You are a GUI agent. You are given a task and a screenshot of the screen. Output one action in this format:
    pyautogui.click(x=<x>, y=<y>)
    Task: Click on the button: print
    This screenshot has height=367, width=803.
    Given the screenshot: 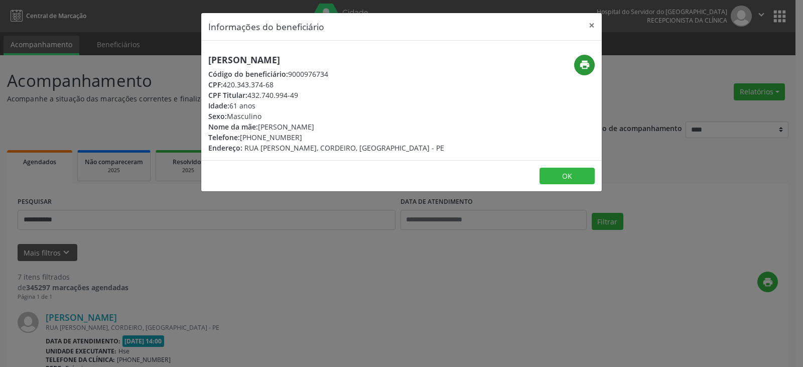 What is the action you would take?
    pyautogui.click(x=584, y=65)
    